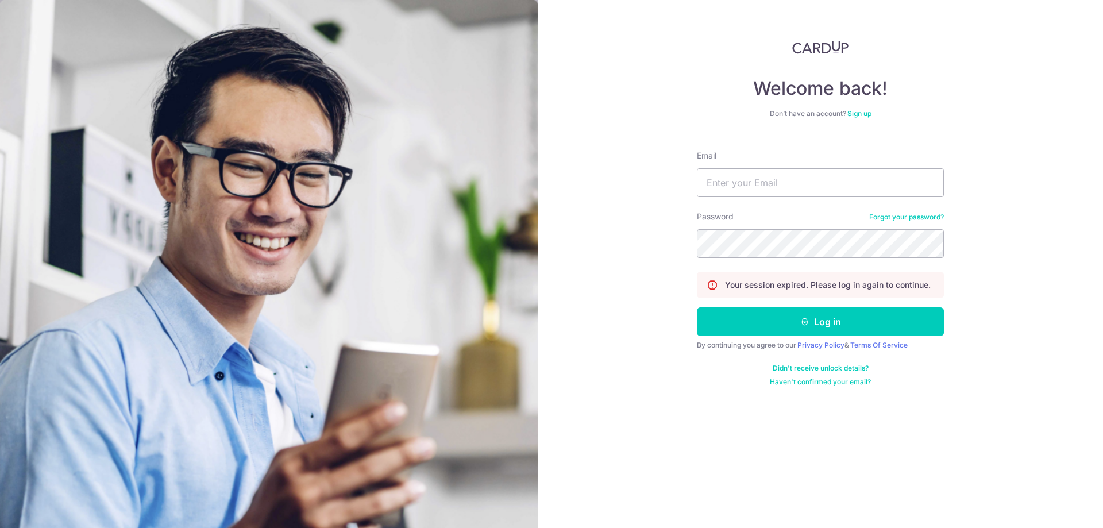 This screenshot has width=1103, height=528. Describe the element at coordinates (820, 183) in the screenshot. I see `input: Enter your Email` at that location.